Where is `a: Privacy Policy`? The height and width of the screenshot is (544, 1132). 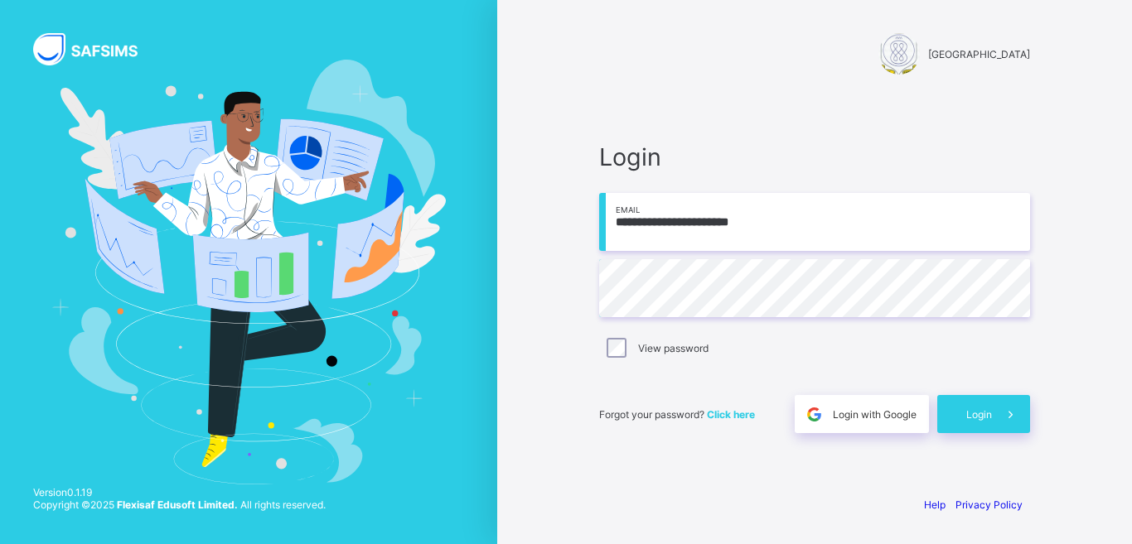 a: Privacy Policy is located at coordinates (988, 505).